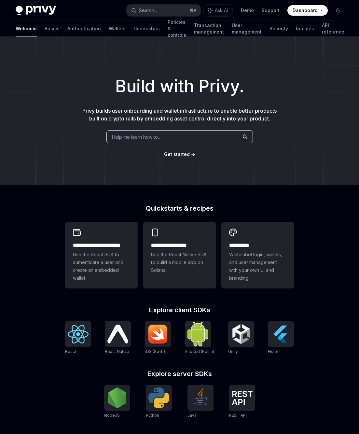 The image size is (359, 434). Describe the element at coordinates (118, 334) in the screenshot. I see `img: React Native` at that location.